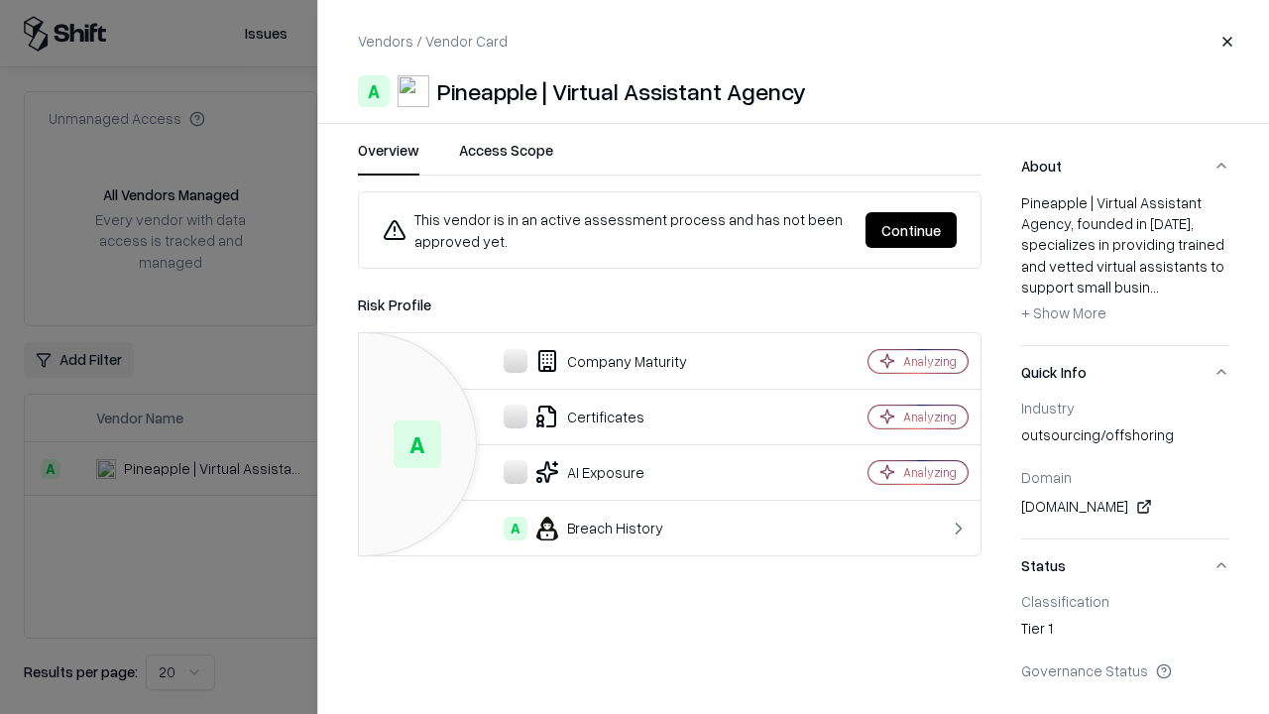 This screenshot has width=1269, height=714. I want to click on div: Domain, so click(1125, 477).